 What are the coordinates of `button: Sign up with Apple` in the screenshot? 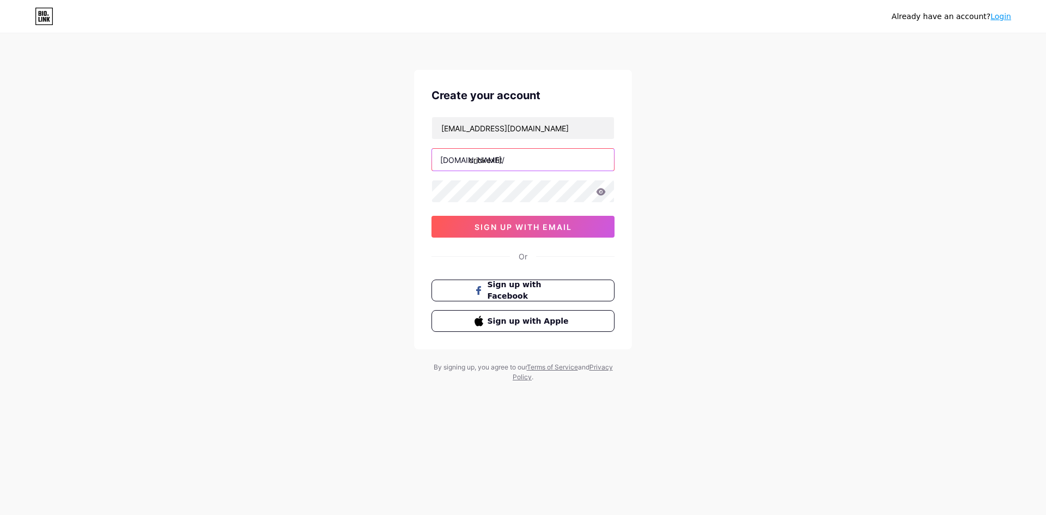 It's located at (523, 321).